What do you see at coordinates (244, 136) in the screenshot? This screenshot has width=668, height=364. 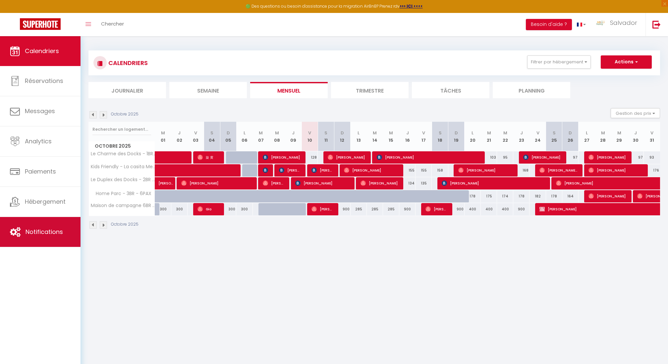 I see `th: 06` at bounding box center [244, 136].